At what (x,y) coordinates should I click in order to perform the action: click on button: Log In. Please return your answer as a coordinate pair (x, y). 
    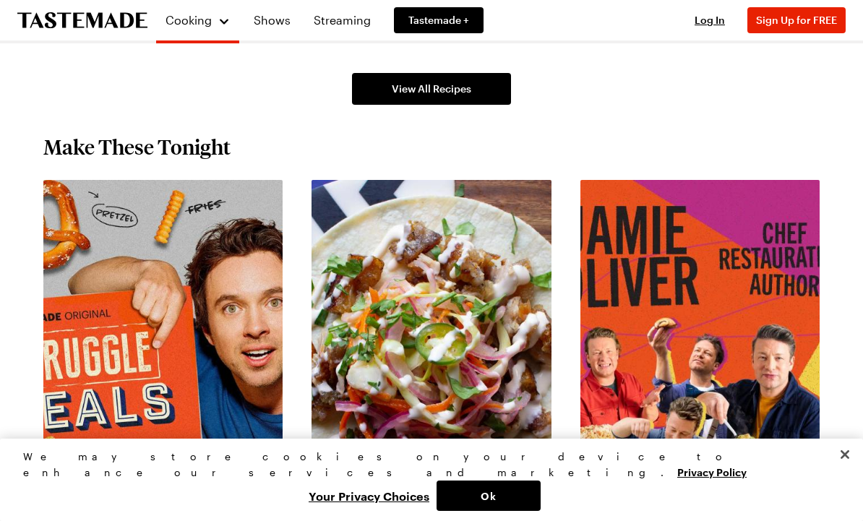
    Looking at the image, I should click on (710, 20).